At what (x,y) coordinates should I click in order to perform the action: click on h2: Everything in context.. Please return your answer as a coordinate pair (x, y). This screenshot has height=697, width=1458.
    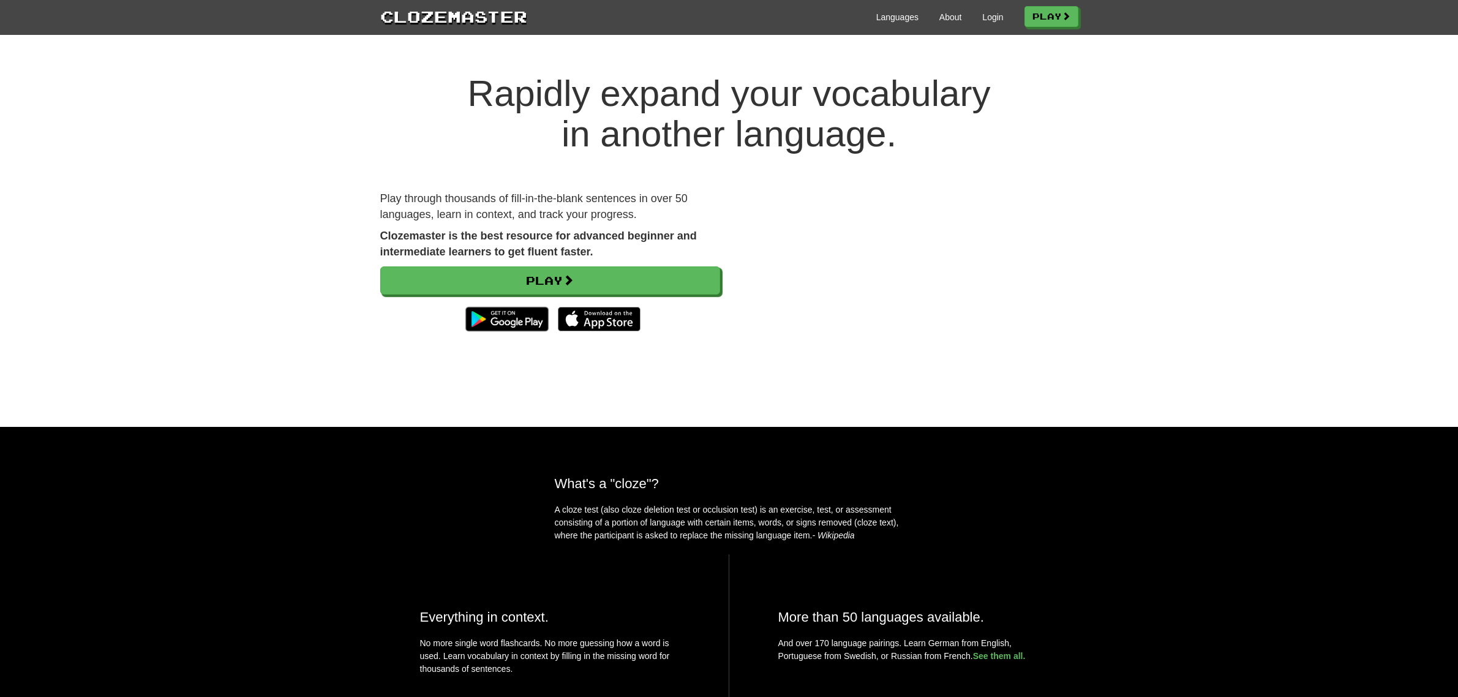
    Looking at the image, I should click on (550, 617).